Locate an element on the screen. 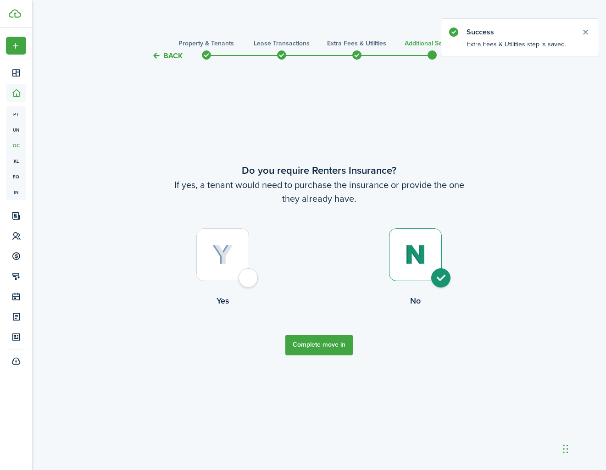 This screenshot has width=606, height=470. button: Open menu is located at coordinates (16, 45).